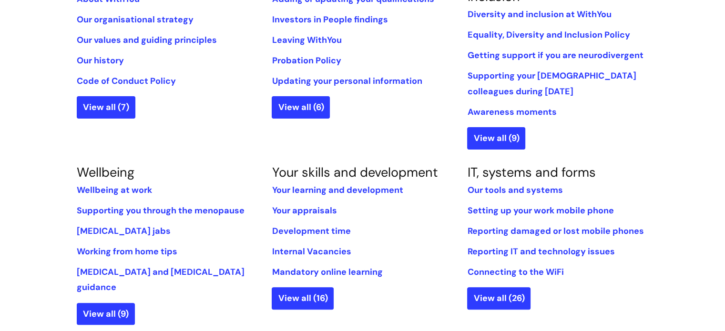 The width and height of the screenshot is (725, 331). What do you see at coordinates (515, 190) in the screenshot?
I see `a: Our tools and systems` at bounding box center [515, 190].